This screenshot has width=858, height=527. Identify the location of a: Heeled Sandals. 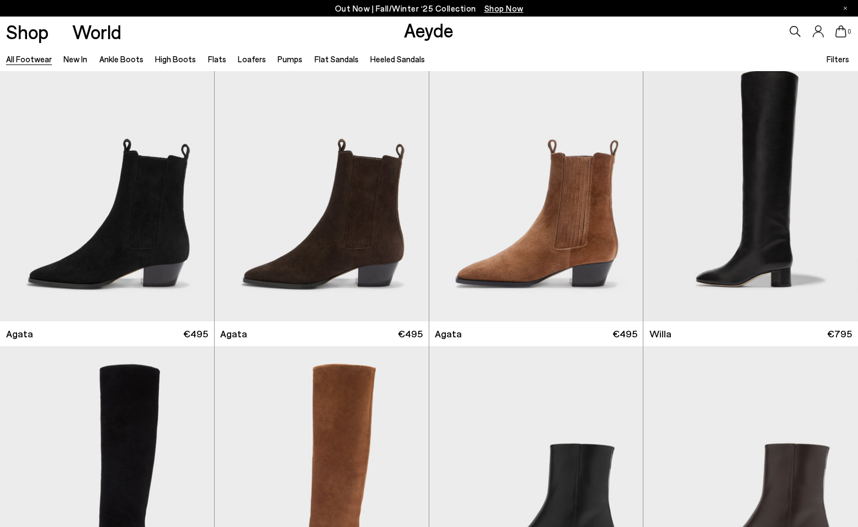
(397, 59).